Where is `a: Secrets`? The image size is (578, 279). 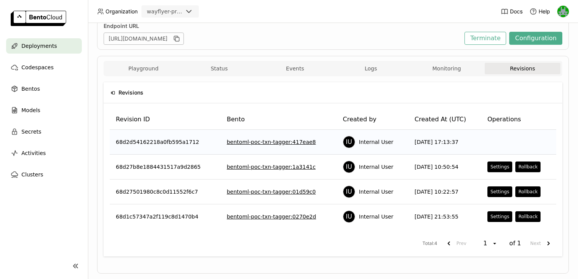 a: Secrets is located at coordinates (44, 131).